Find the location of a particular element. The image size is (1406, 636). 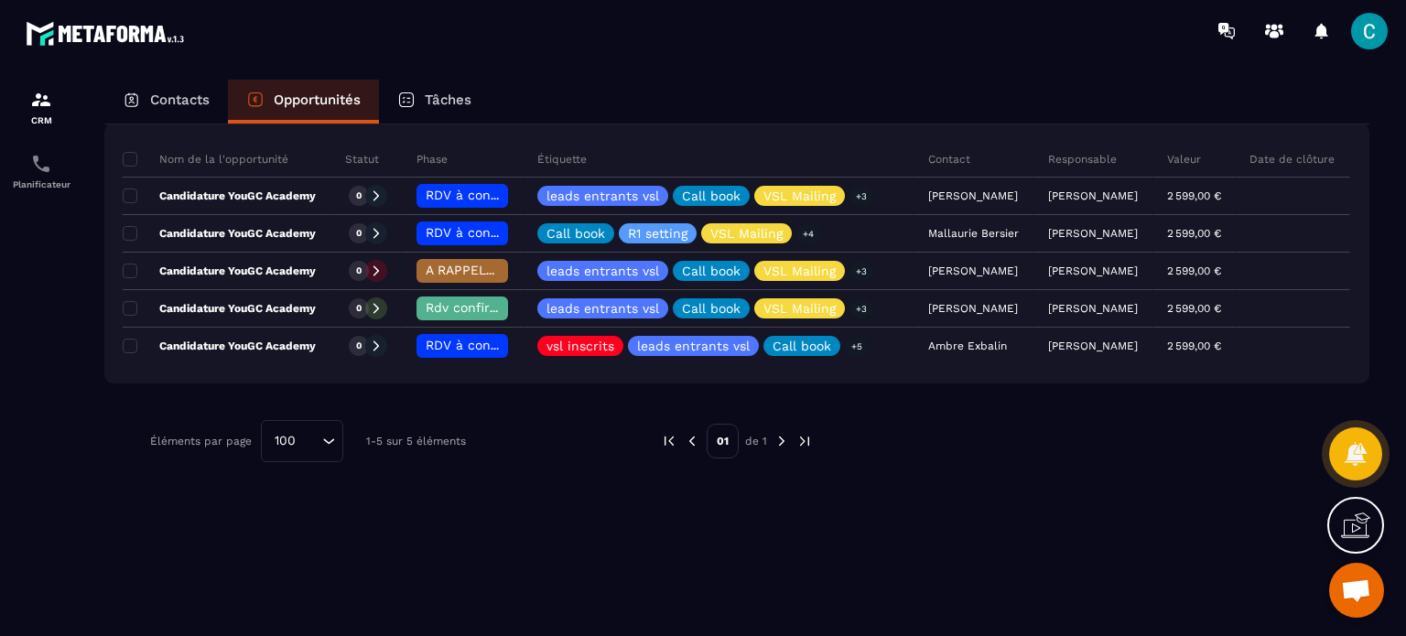

p: R1 setting is located at coordinates (657, 233).